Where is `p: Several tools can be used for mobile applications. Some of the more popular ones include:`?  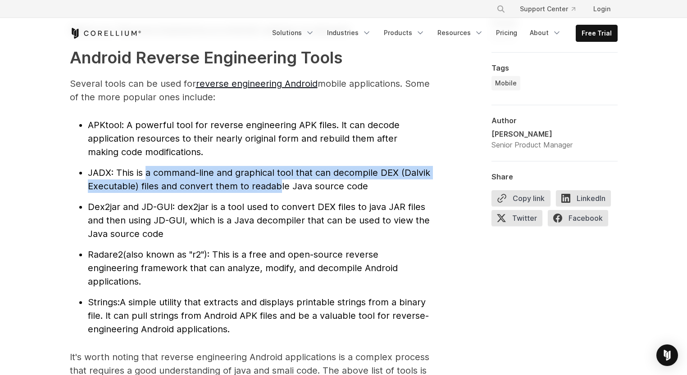
p: Several tools can be used for mobile applications. Some of the more popular ones include: is located at coordinates (250, 90).